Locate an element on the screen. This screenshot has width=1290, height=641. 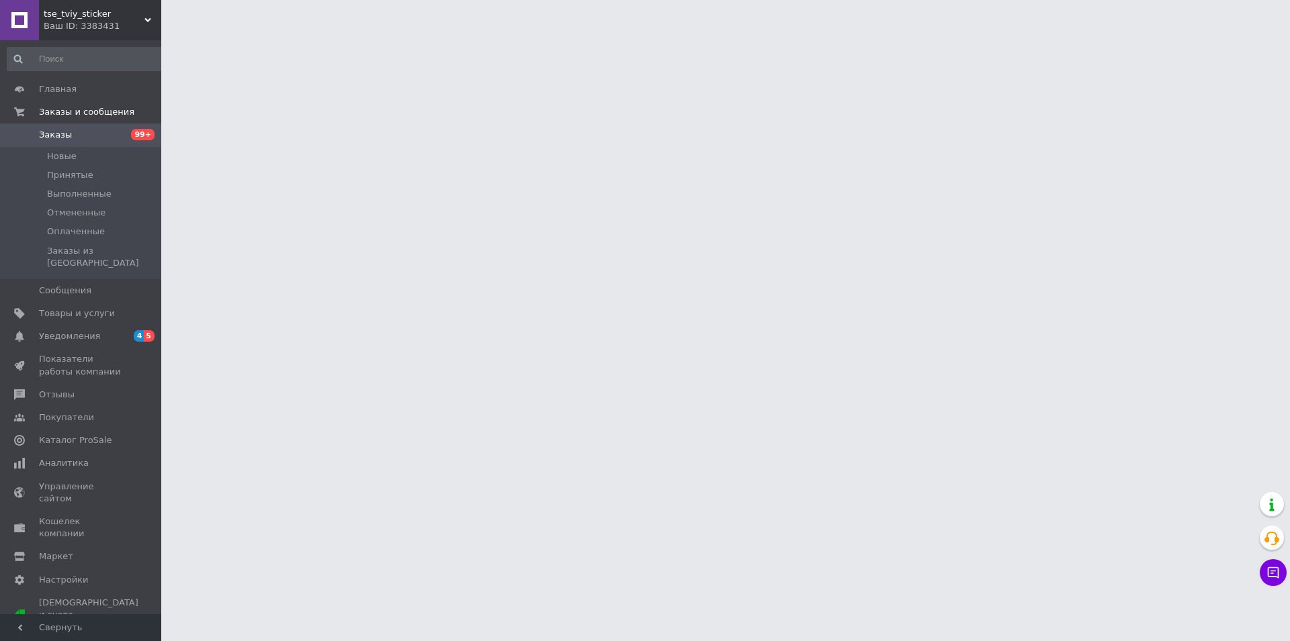
span: Каталог ProSale is located at coordinates (75, 441).